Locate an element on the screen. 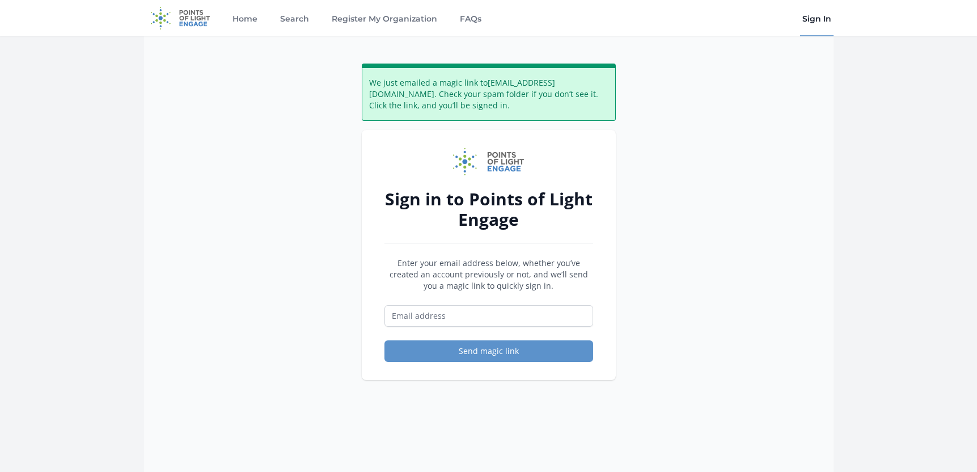 This screenshot has width=977, height=472. input: Email address is located at coordinates (489, 316).